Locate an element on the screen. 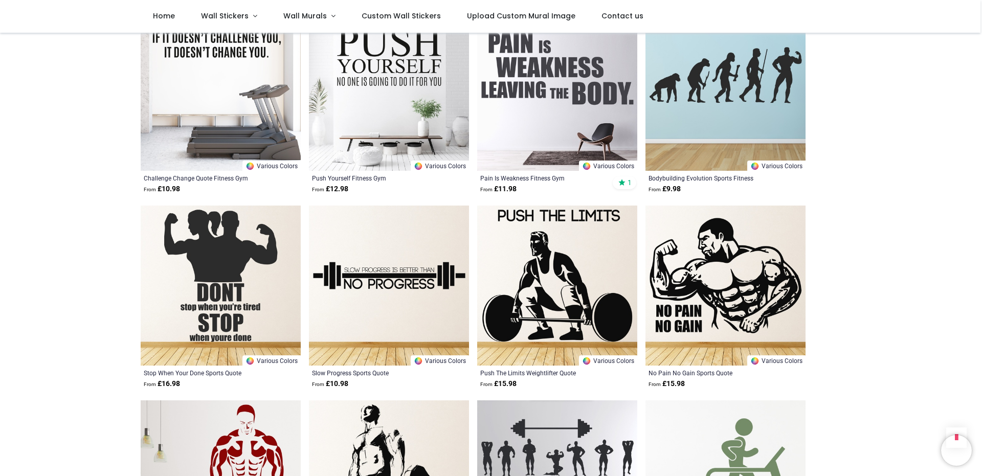 The width and height of the screenshot is (982, 476). div: Pain Is Weakness Fitness Gym is located at coordinates (542, 178).